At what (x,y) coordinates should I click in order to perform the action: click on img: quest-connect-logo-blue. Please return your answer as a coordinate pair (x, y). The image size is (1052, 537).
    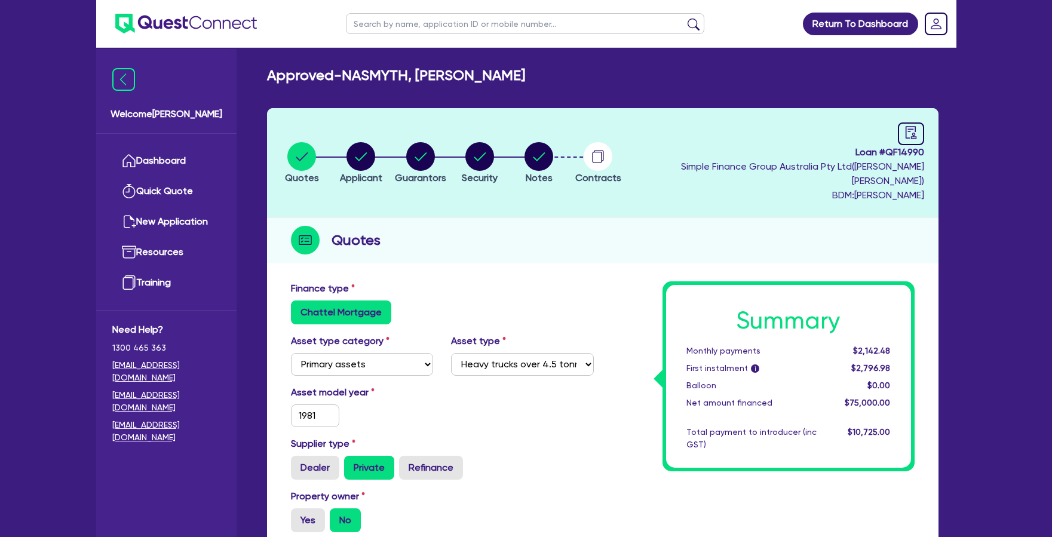
    Looking at the image, I should click on (186, 23).